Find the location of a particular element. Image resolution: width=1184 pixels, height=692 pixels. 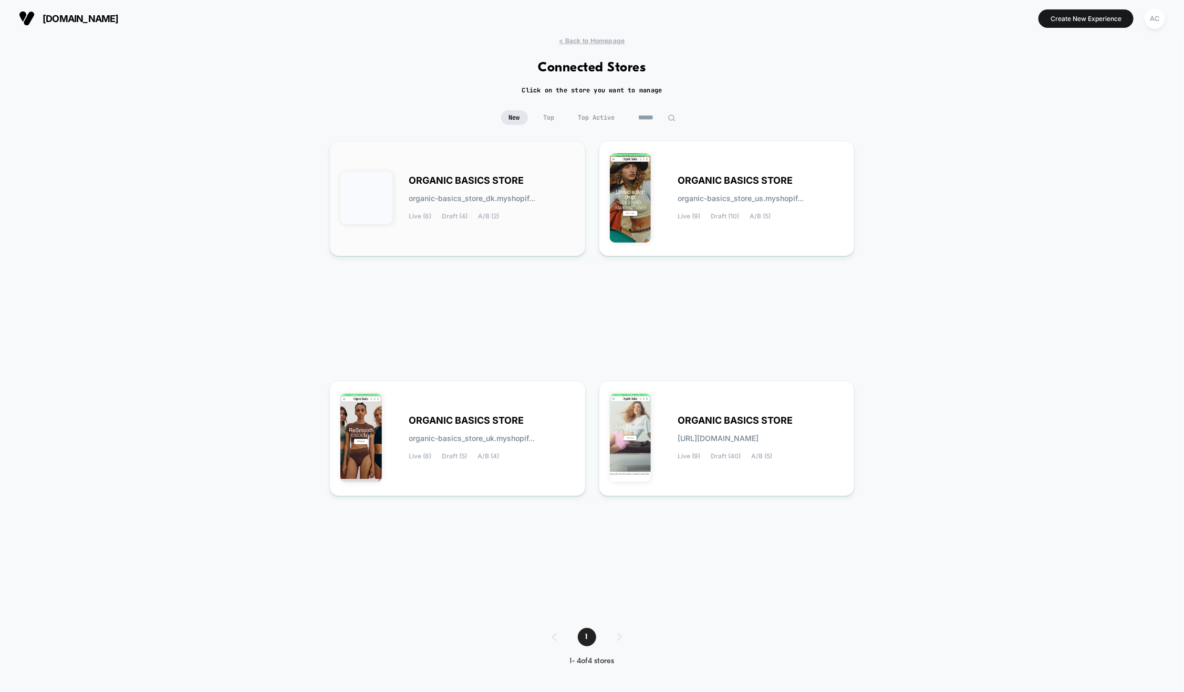

span: Top is located at coordinates (549, 118).